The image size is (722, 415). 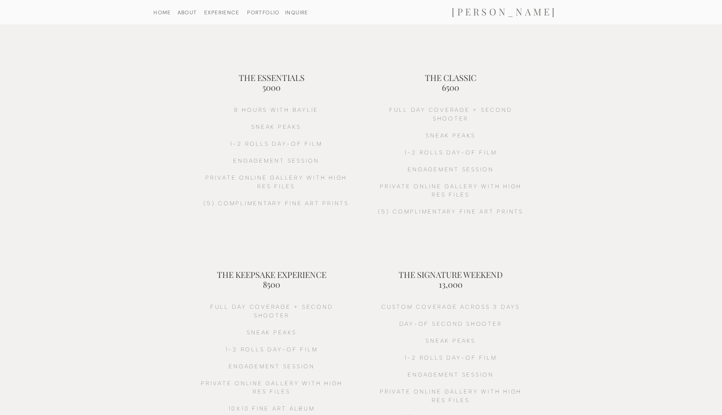 I want to click on nav: INQUIRE, so click(x=297, y=12).